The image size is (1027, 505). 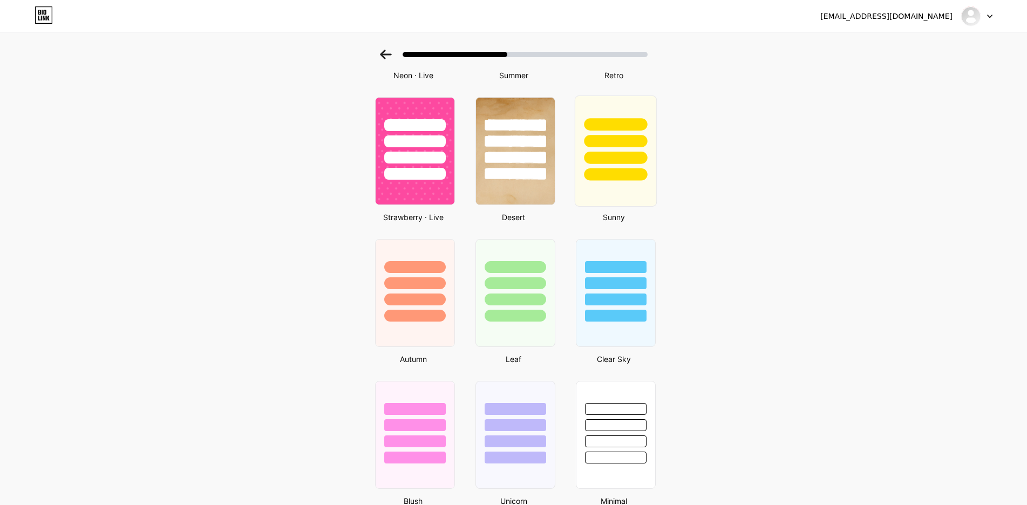 I want to click on div: Autumn, so click(x=413, y=359).